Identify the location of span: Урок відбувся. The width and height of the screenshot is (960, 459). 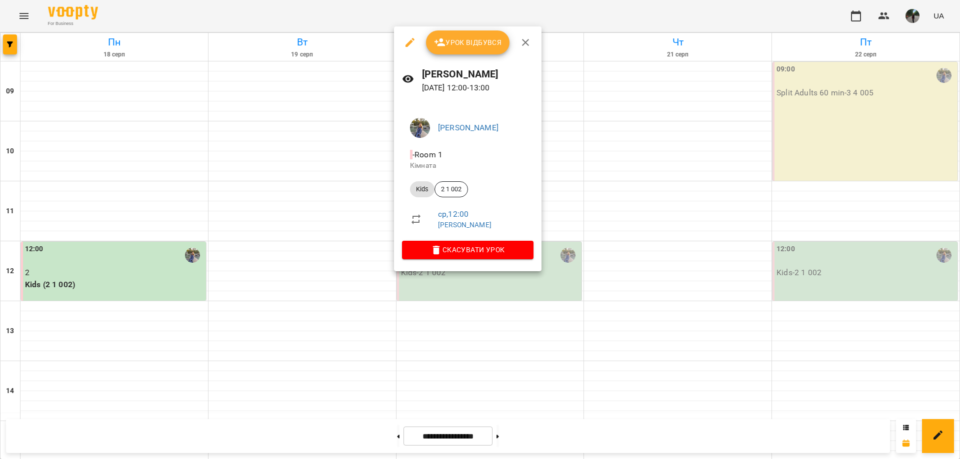
(468, 42).